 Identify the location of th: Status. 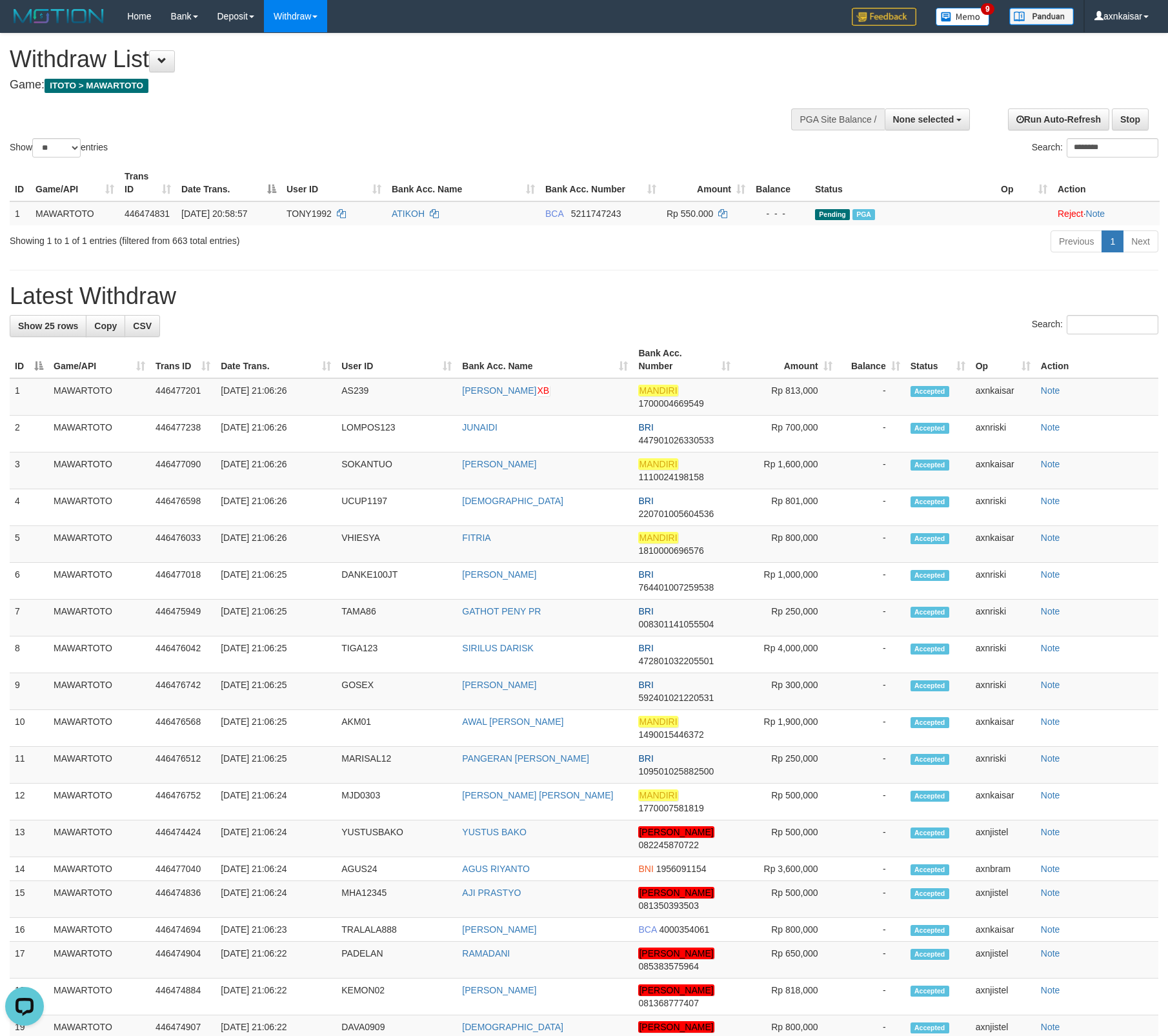
(903, 183).